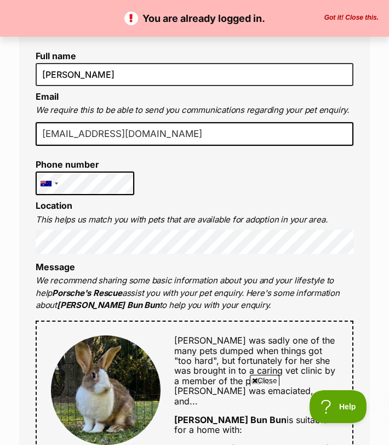 This screenshot has height=445, width=389. I want to click on label: Email, so click(47, 96).